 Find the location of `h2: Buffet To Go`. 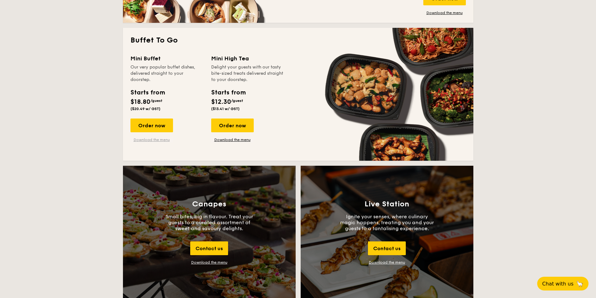

h2: Buffet To Go is located at coordinates (298, 40).